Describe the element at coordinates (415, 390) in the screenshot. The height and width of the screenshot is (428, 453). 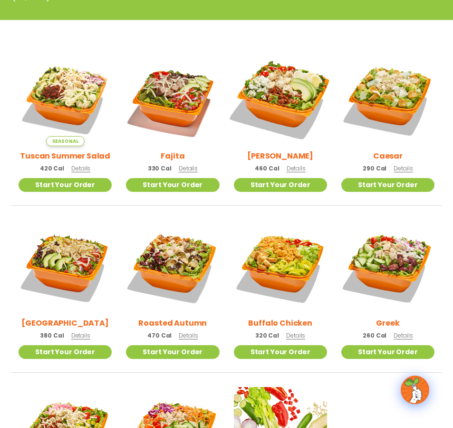
I see `img: wpChatIcon` at that location.